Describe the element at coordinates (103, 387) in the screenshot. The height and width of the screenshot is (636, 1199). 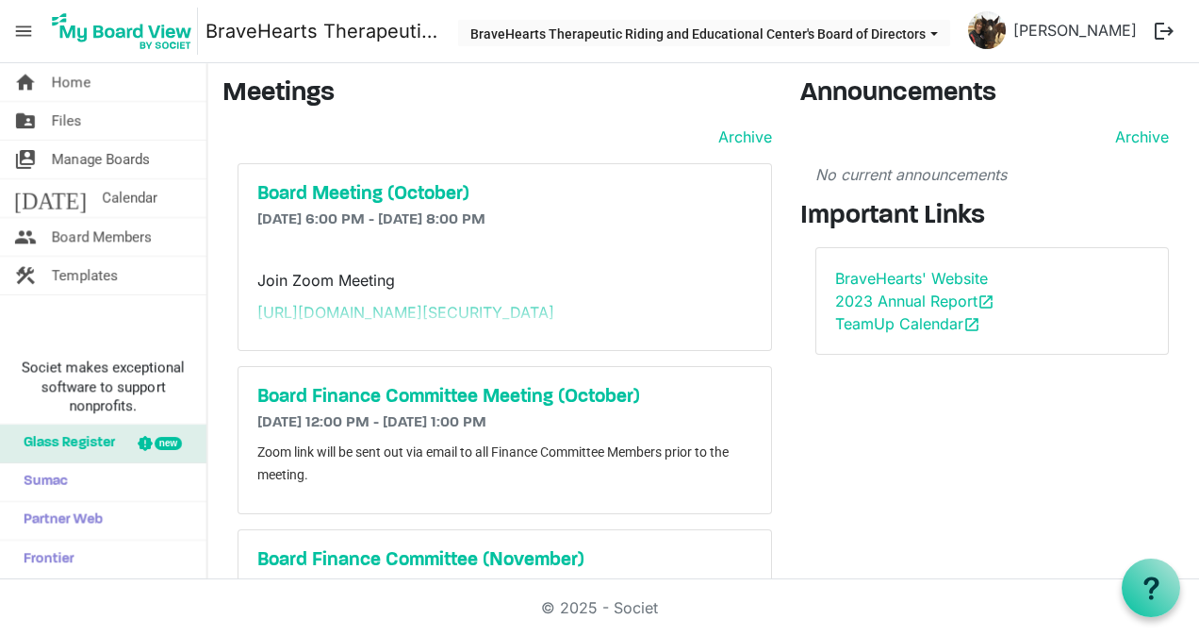
I see `span: Societ makes exceptional software to support nonprofits.` at that location.